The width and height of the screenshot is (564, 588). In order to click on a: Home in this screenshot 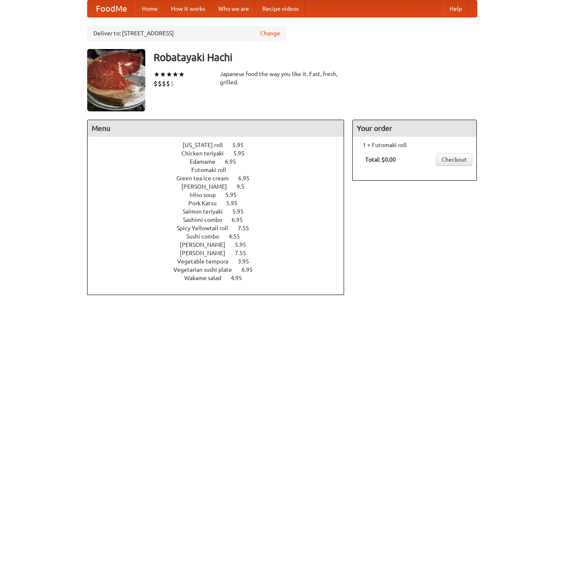, I will do `click(150, 9)`.